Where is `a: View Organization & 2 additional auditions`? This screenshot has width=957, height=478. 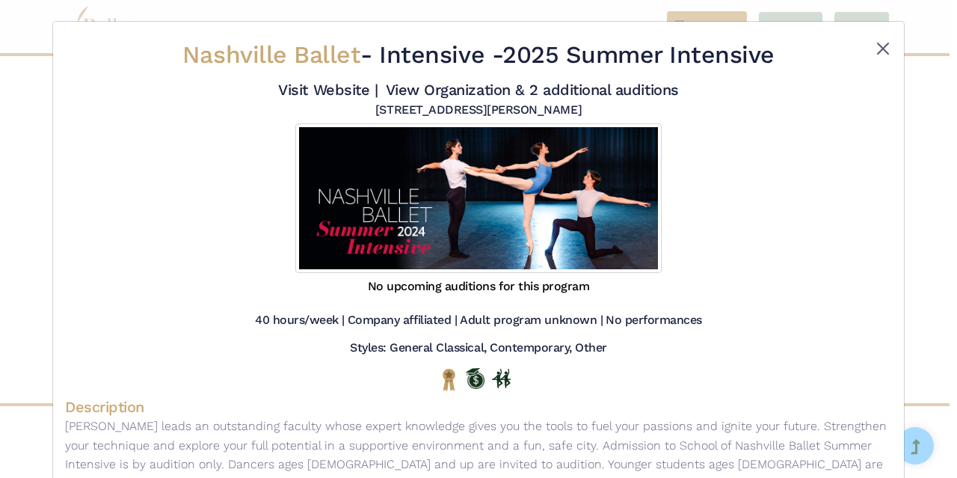
a: View Organization & 2 additional auditions is located at coordinates (533, 90).